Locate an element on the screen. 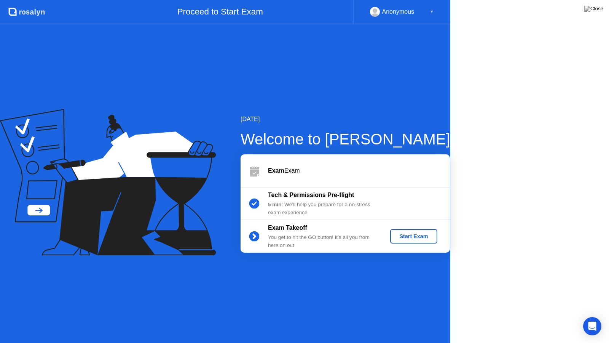 This screenshot has width=609, height=343. div: You get to hit the GO button! It’s all you from here on out is located at coordinates (323, 241).